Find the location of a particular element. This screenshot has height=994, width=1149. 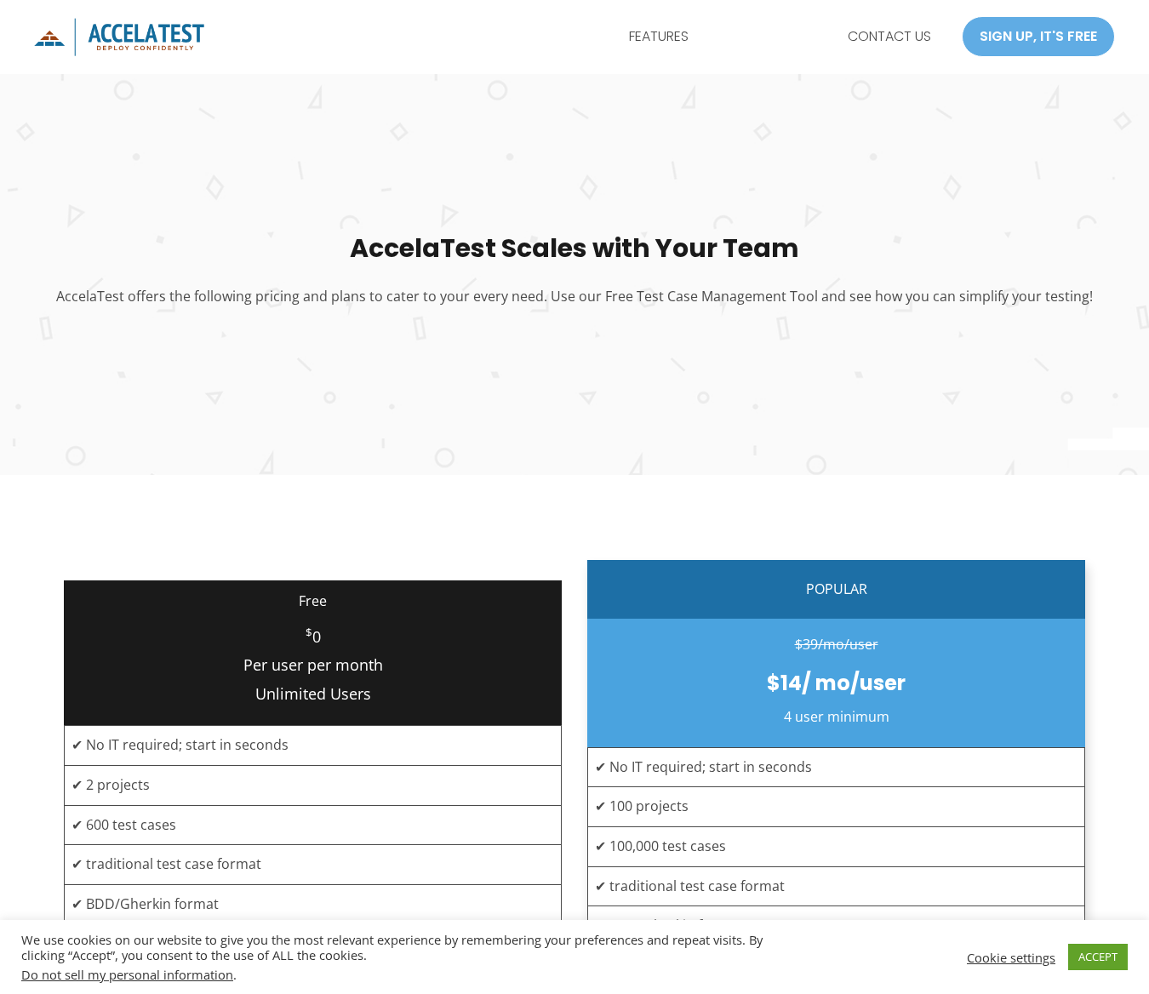

td: ✔ 100 projects is located at coordinates (837, 807).